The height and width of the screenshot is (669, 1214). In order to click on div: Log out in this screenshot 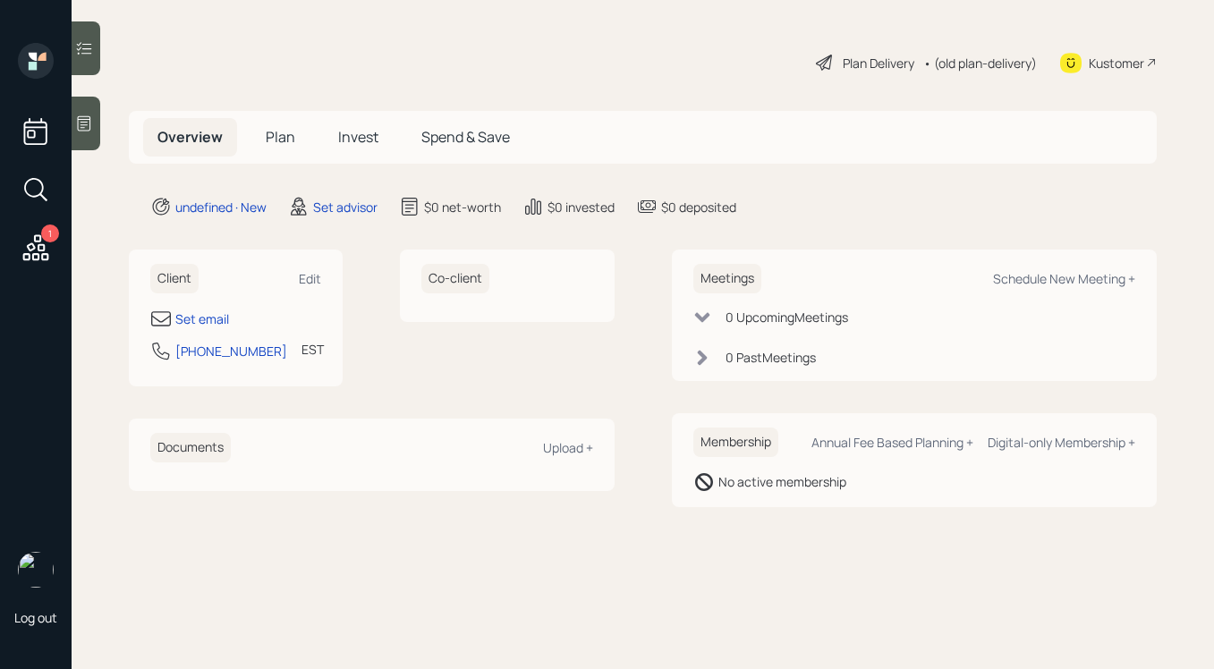, I will do `click(36, 617)`.